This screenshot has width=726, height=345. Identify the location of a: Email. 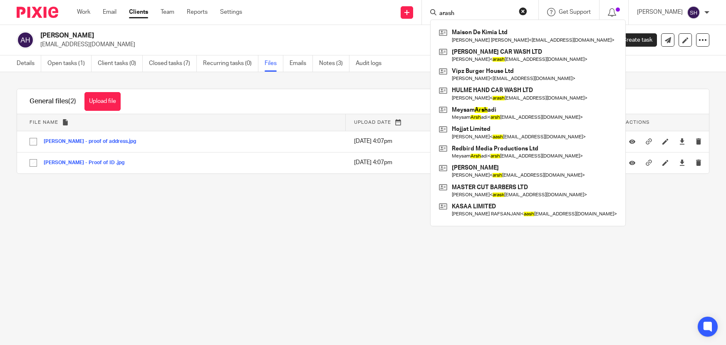
(109, 12).